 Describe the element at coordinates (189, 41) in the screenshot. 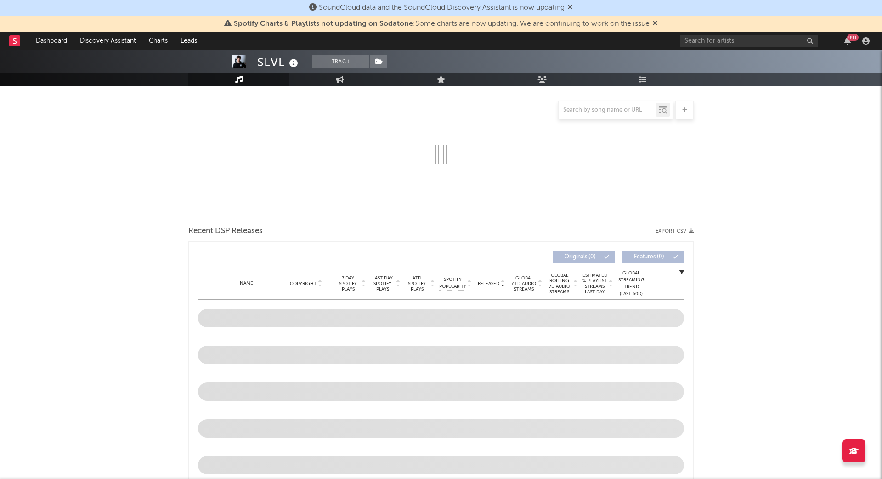

I see `a: Leads` at that location.